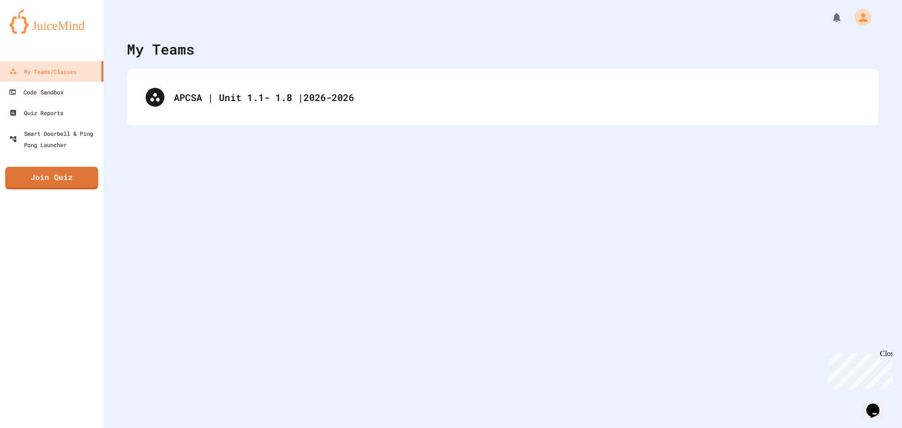 The image size is (902, 428). Describe the element at coordinates (52, 22) in the screenshot. I see `img: logo-orange.svg` at that location.